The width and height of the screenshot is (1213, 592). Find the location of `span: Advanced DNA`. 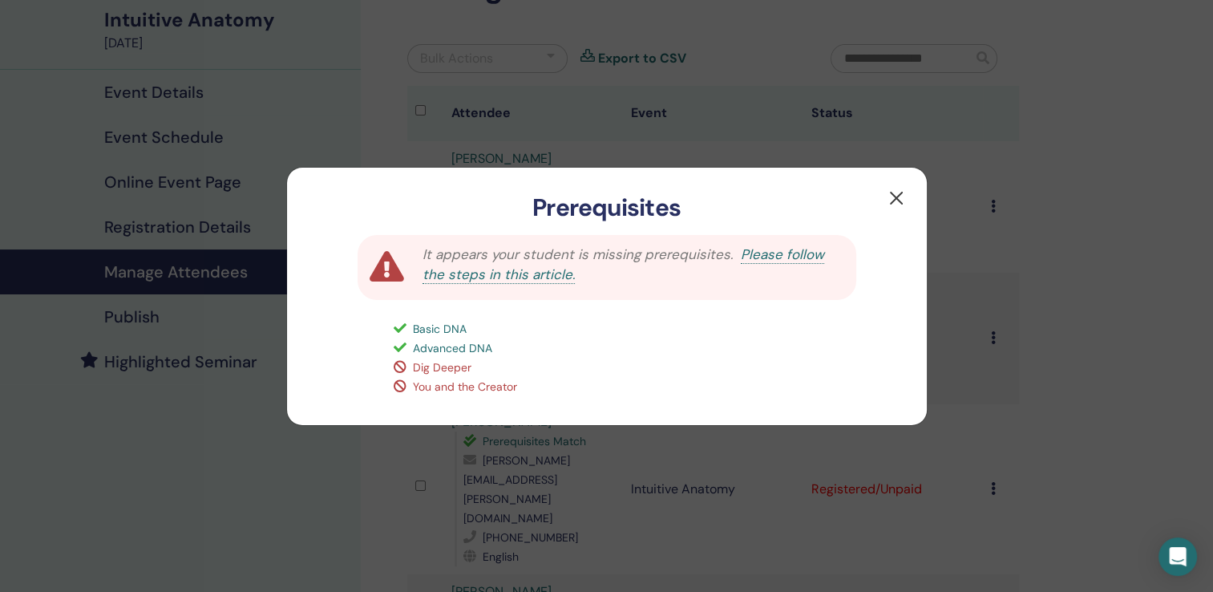

span: Advanced DNA is located at coordinates (452, 348).